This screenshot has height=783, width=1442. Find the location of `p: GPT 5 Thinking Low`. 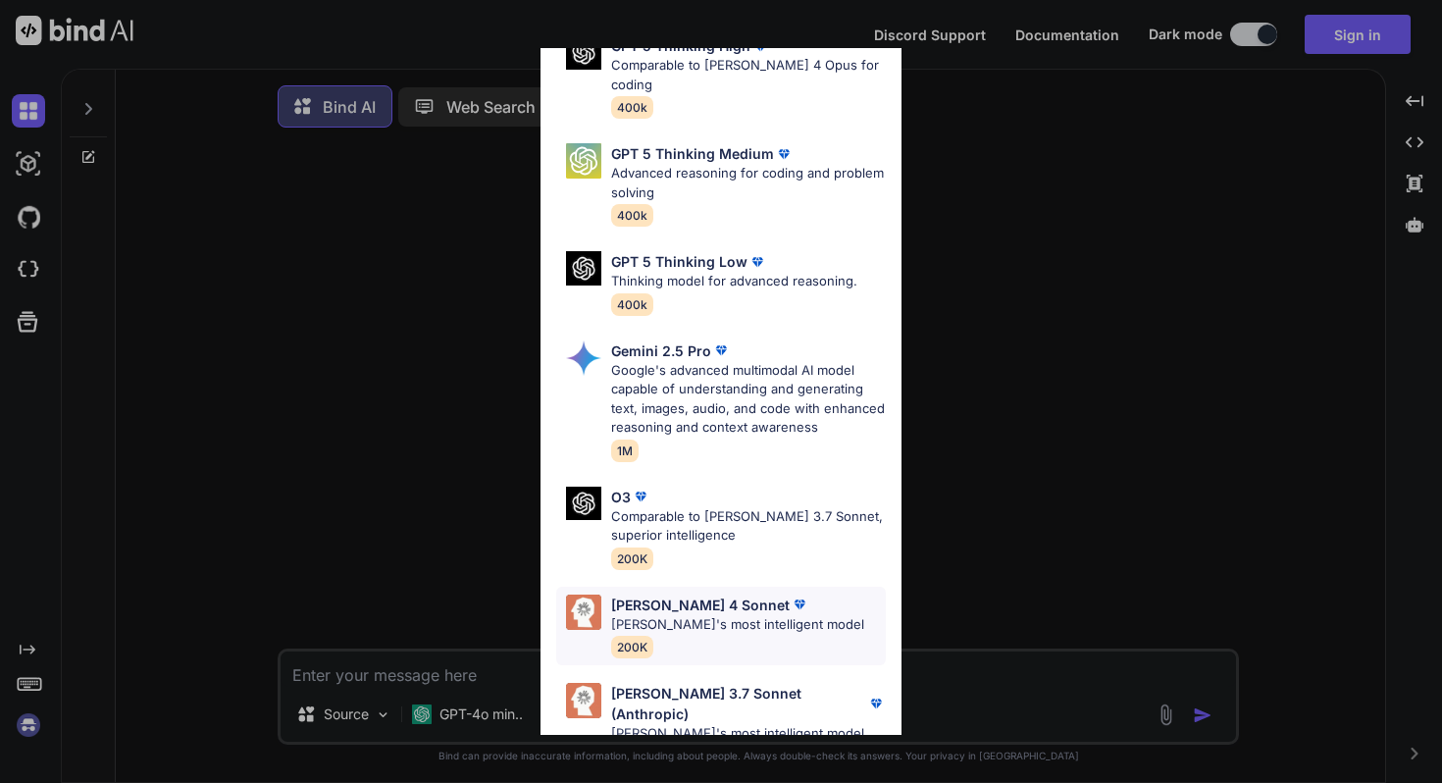

p: GPT 5 Thinking Low is located at coordinates (679, 261).